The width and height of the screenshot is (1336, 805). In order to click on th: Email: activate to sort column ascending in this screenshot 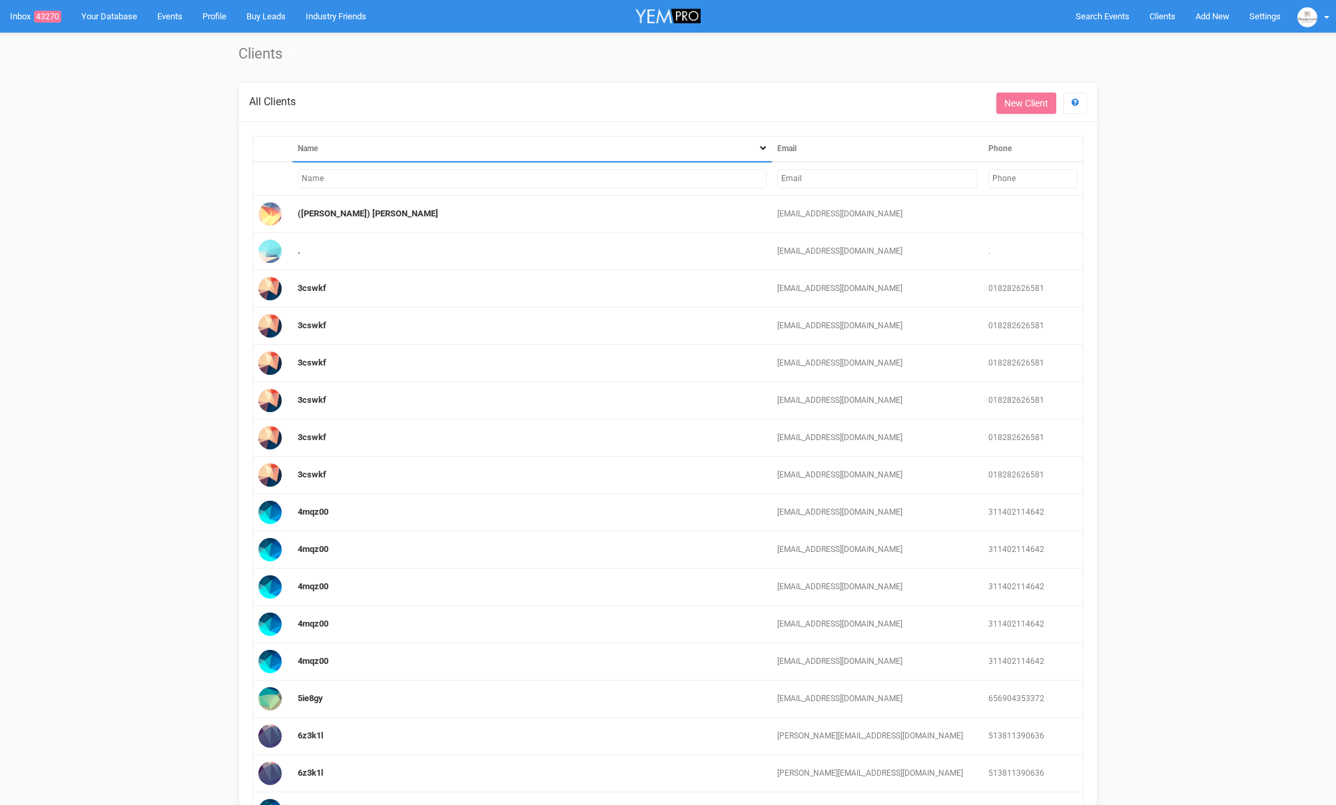, I will do `click(877, 148)`.